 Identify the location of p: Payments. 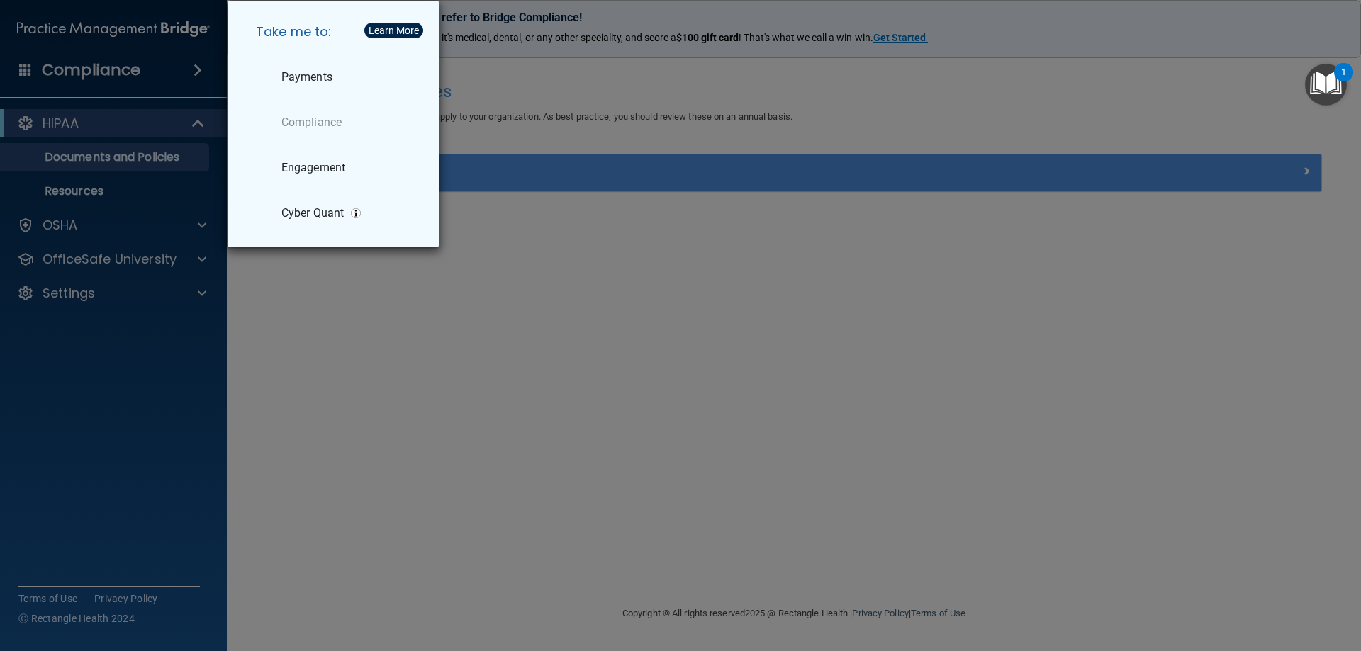
(307, 77).